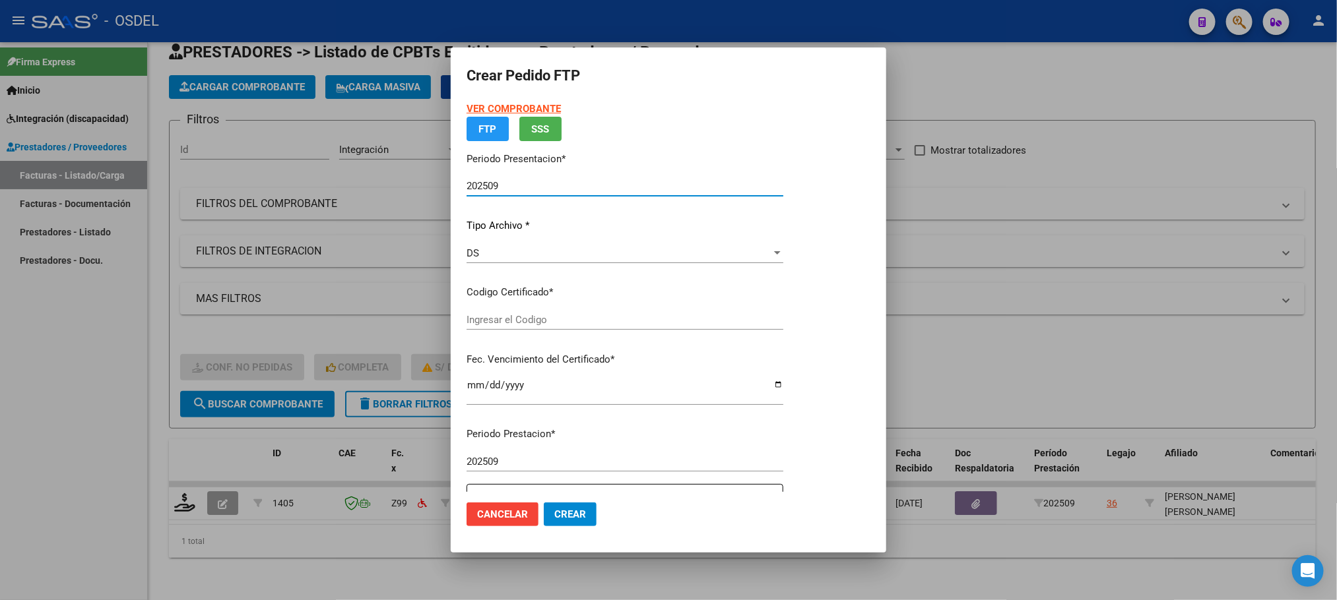  I want to click on p: Tipo Archivo *, so click(625, 226).